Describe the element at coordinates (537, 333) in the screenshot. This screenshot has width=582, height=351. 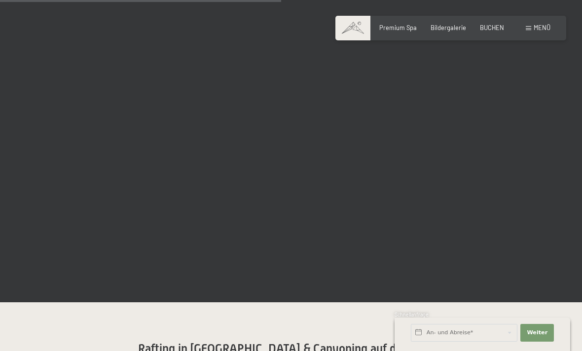
I see `button: Weiter` at that location.